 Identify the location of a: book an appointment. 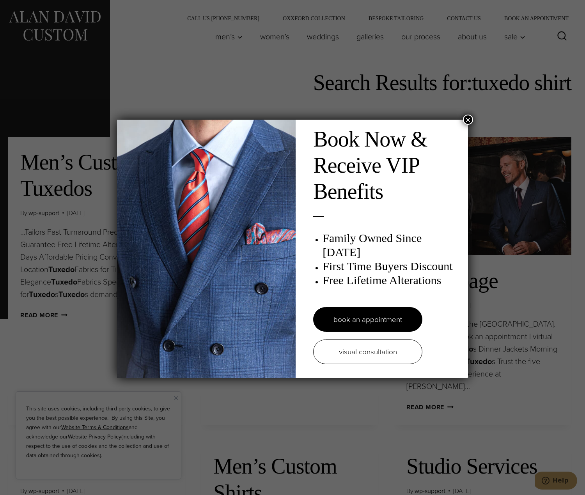
(367, 319).